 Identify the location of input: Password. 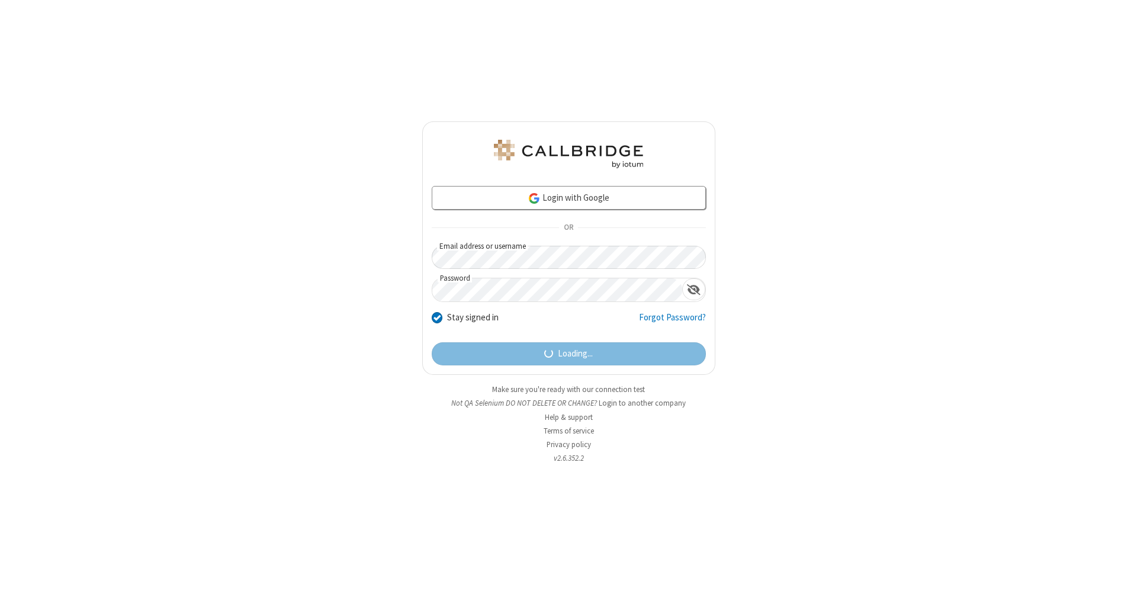
(557, 290).